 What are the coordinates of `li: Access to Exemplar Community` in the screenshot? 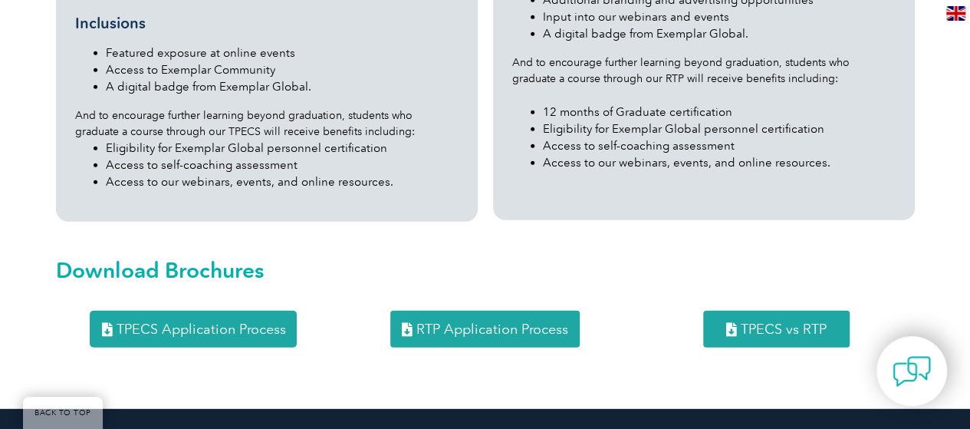 It's located at (282, 70).